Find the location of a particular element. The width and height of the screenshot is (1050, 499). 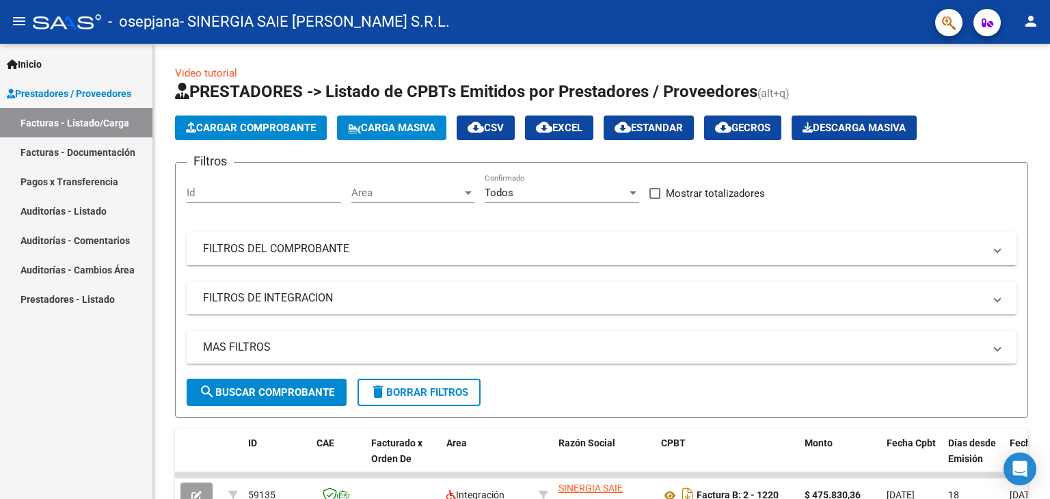

span: Fecha Recibido is located at coordinates (1029, 451).